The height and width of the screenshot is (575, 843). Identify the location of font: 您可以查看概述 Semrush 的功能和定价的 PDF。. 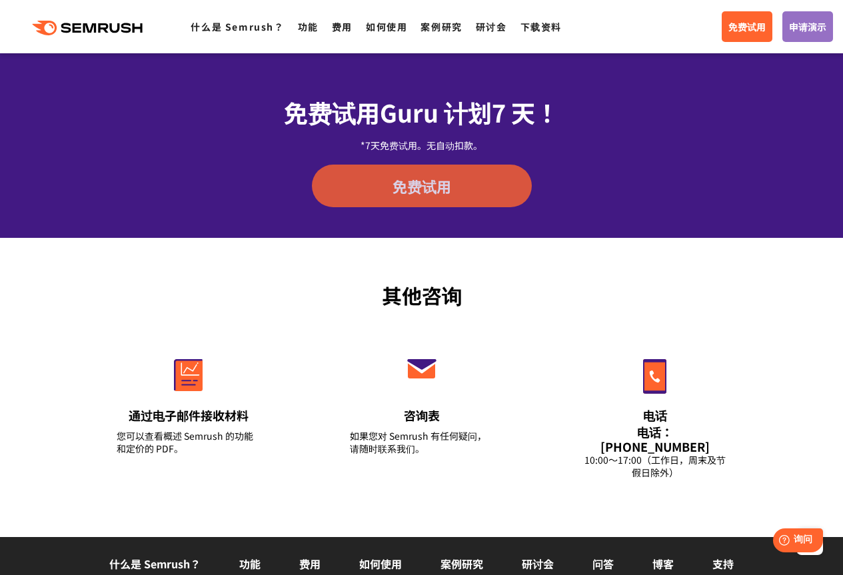
(185, 442).